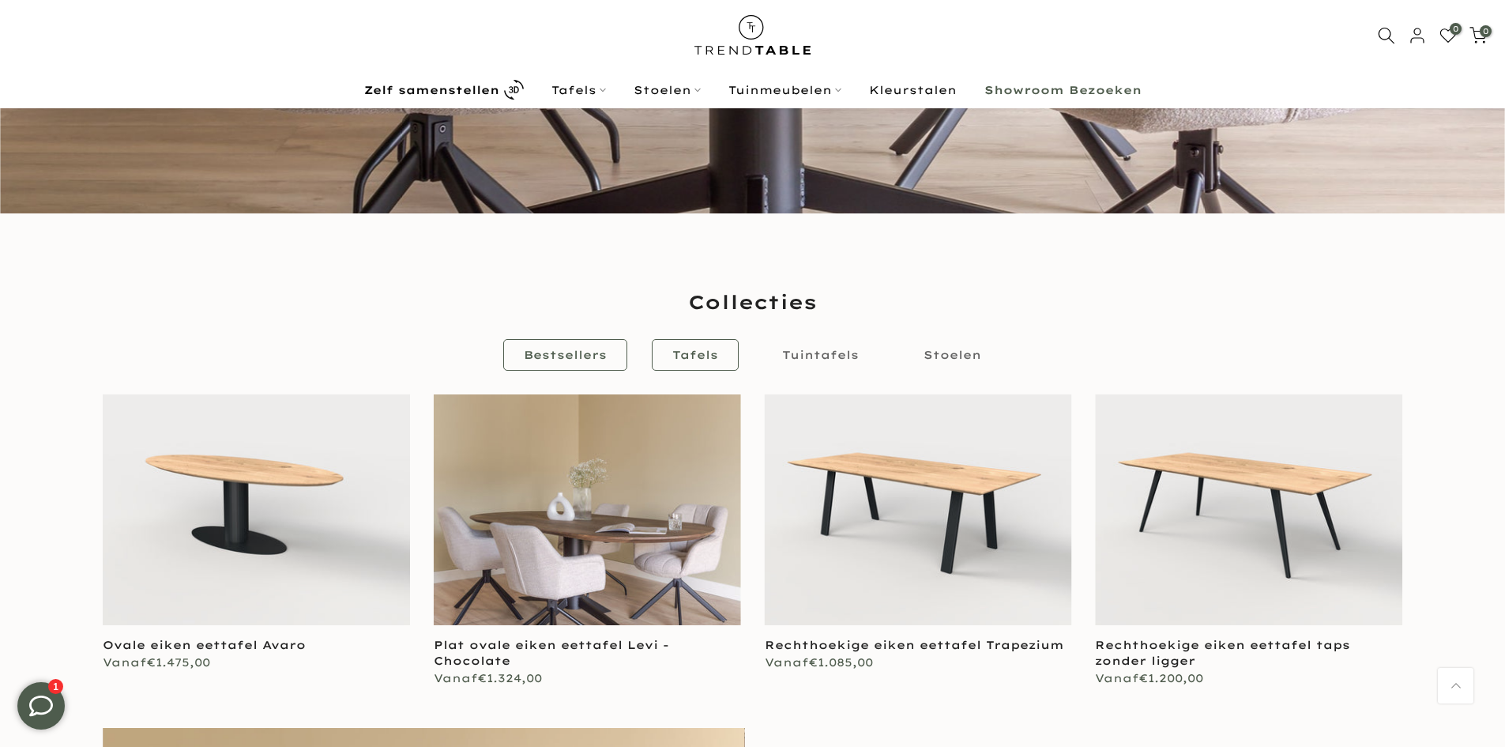  I want to click on a: Showroom Bezoeken, so click(1063, 90).